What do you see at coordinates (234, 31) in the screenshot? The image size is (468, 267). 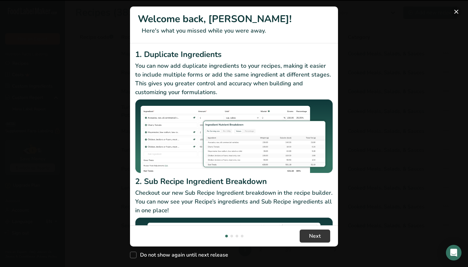 I see `p: Here's what you missed while you were away.` at bounding box center [234, 31].